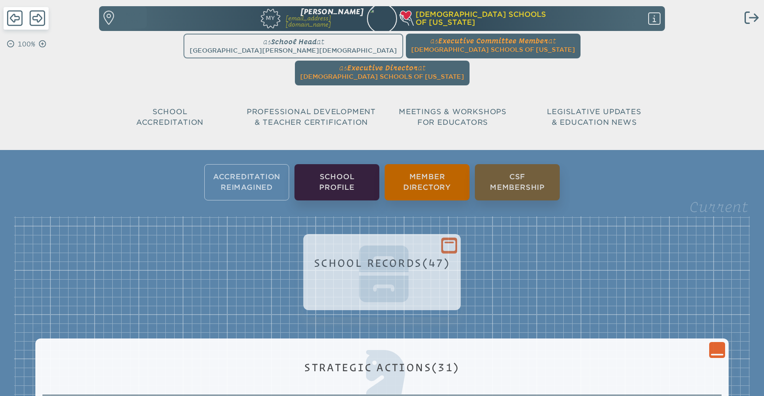 The width and height of the screenshot is (764, 396). Describe the element at coordinates (594, 117) in the screenshot. I see `span: Legislative Updates & Education News` at that location.